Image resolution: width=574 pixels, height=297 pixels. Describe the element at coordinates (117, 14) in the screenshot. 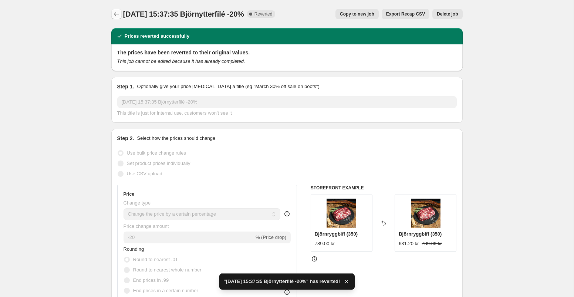

I see `button: Price change jobs` at that location.